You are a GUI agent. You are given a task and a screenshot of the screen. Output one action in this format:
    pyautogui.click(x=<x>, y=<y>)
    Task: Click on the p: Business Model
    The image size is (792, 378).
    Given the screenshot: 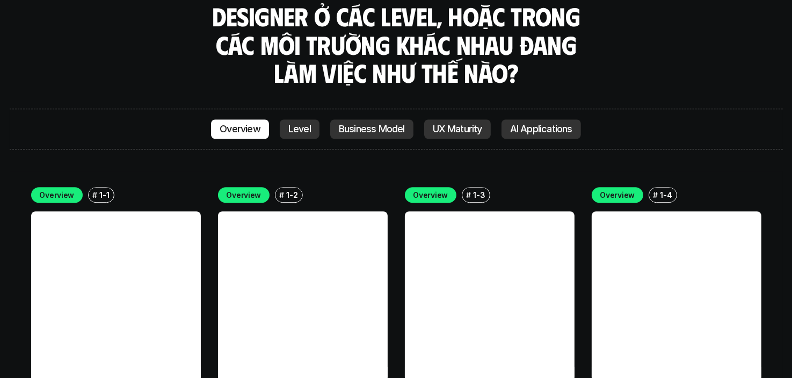 What is the action you would take?
    pyautogui.click(x=372, y=129)
    